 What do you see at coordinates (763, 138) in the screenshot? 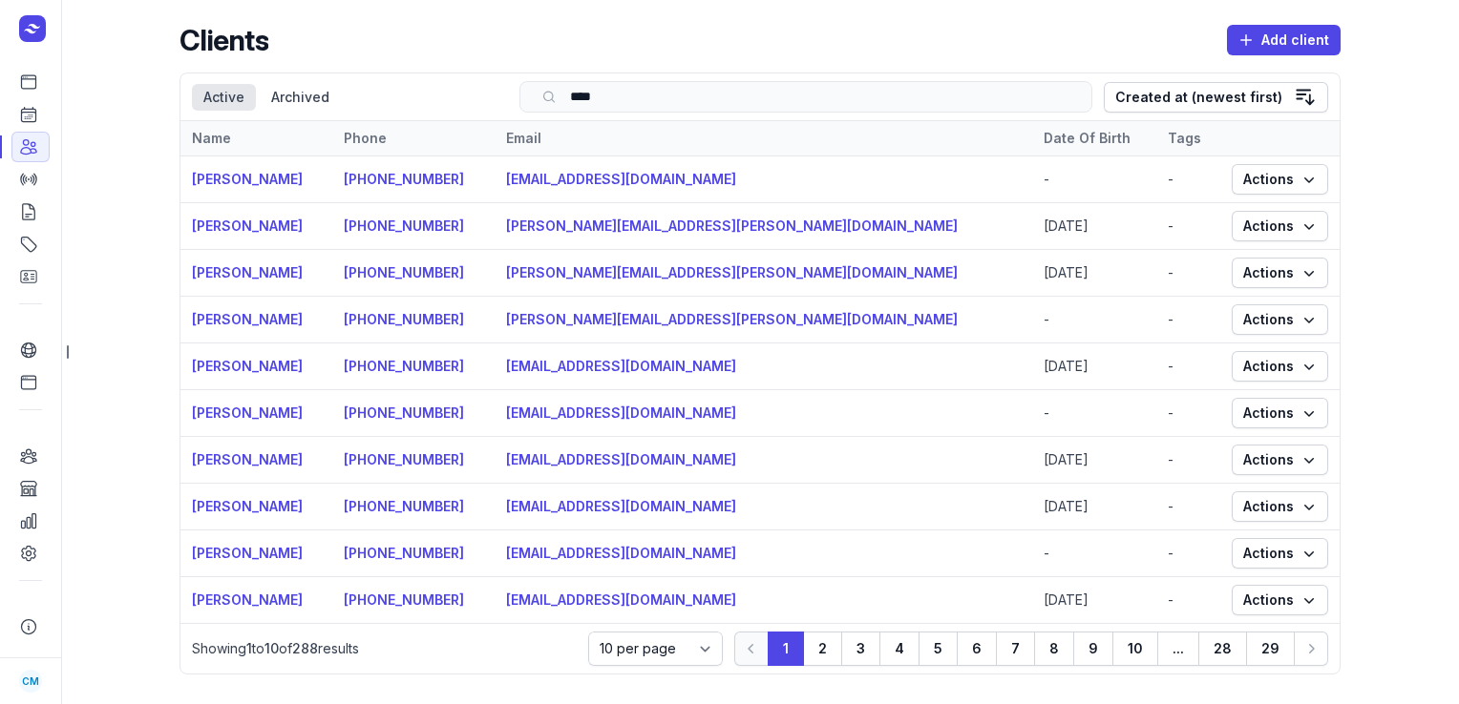
I see `th: Email` at bounding box center [763, 138].